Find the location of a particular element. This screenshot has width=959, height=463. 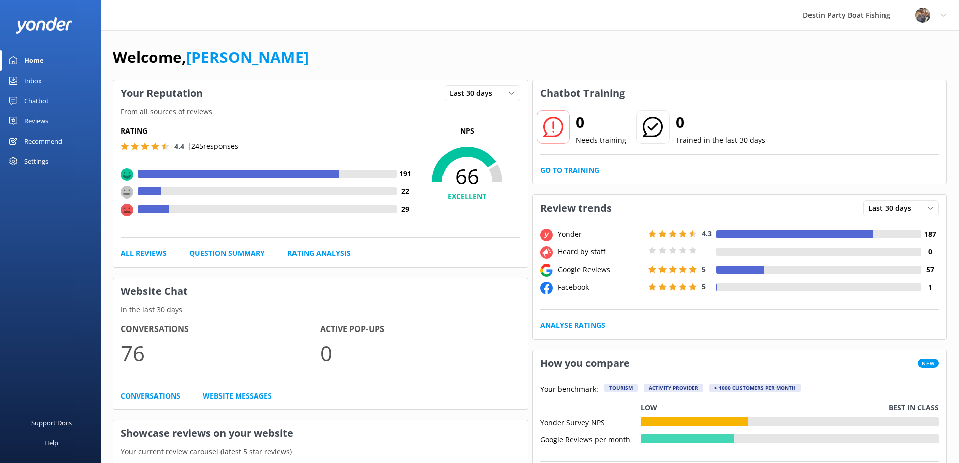

div: Heard by staff is located at coordinates (601, 252).